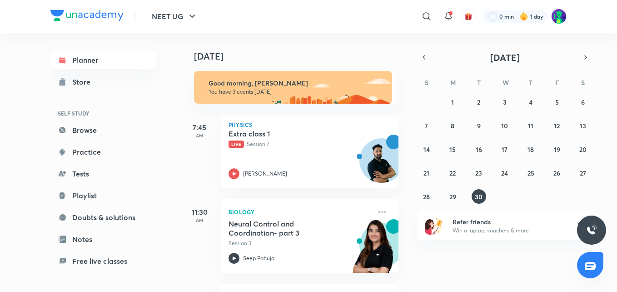 The width and height of the screenshot is (617, 292). Describe the element at coordinates (452, 102) in the screenshot. I see `abbr: September 1, 2025` at that location.